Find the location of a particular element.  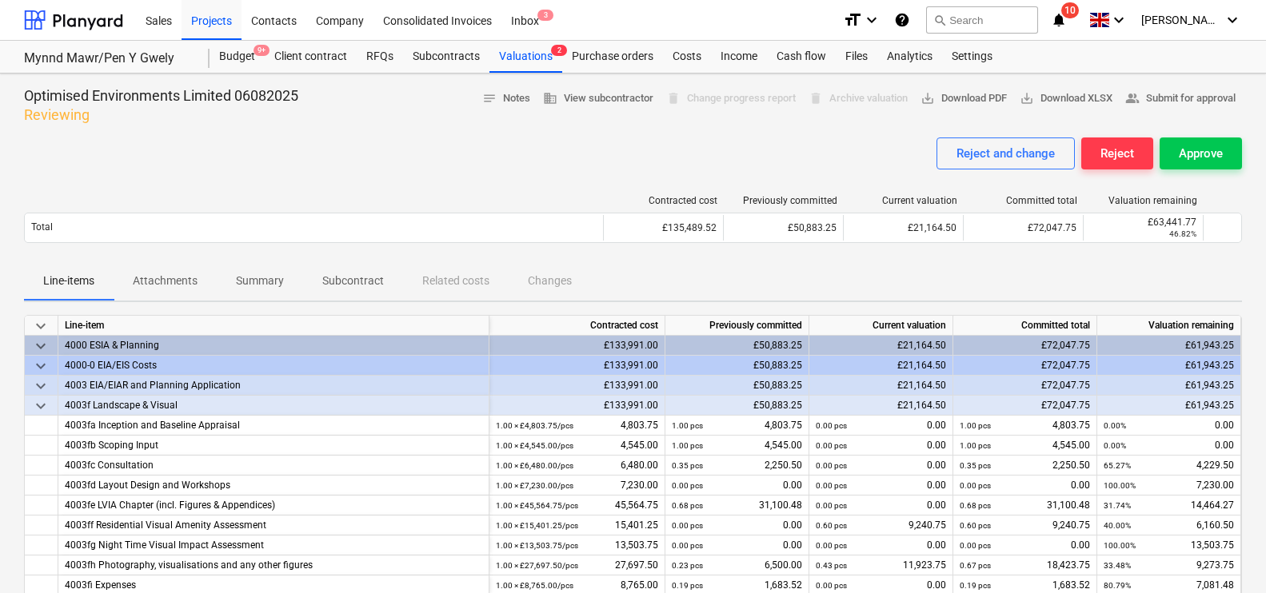

div: Purchase orders is located at coordinates (613, 57).